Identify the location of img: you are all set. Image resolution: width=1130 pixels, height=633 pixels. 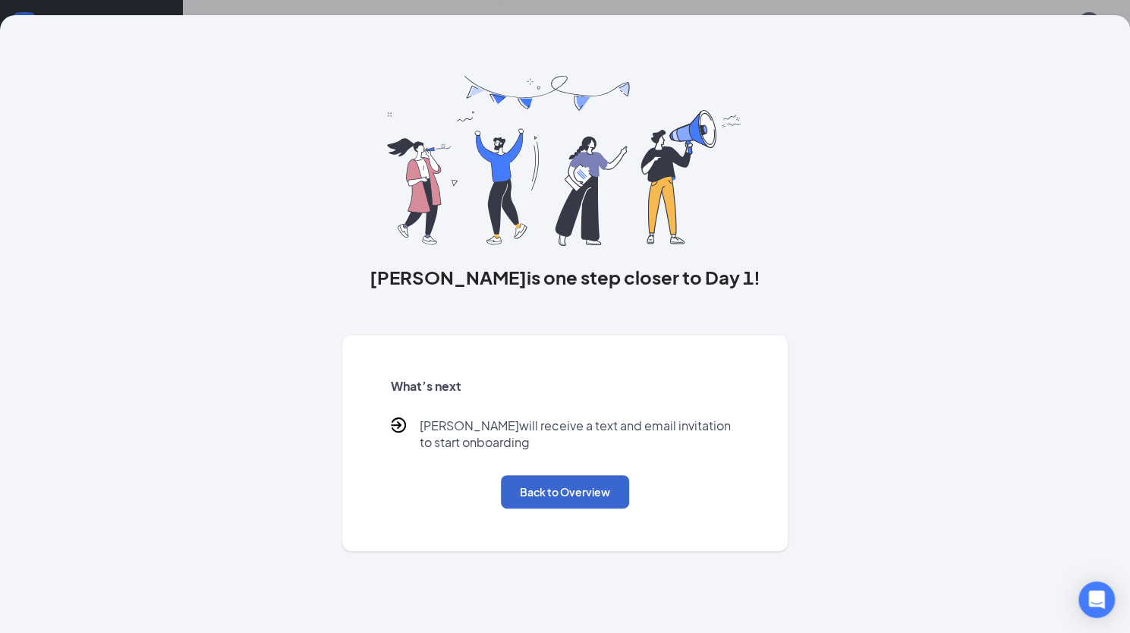
(565, 161).